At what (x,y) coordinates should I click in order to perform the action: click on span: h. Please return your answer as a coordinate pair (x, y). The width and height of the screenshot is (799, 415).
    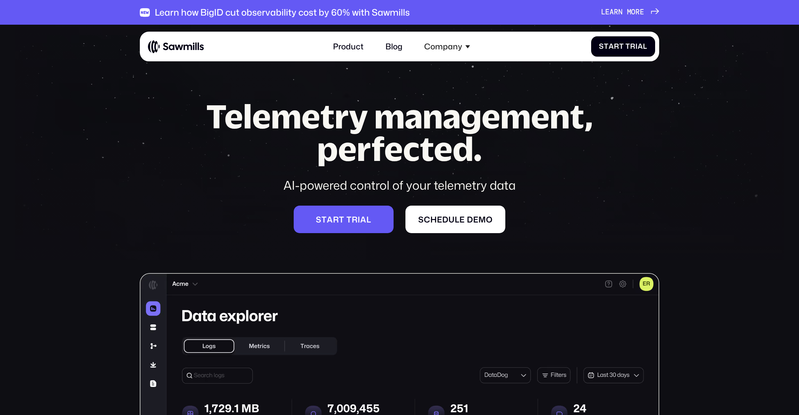
    Looking at the image, I should click on (434, 219).